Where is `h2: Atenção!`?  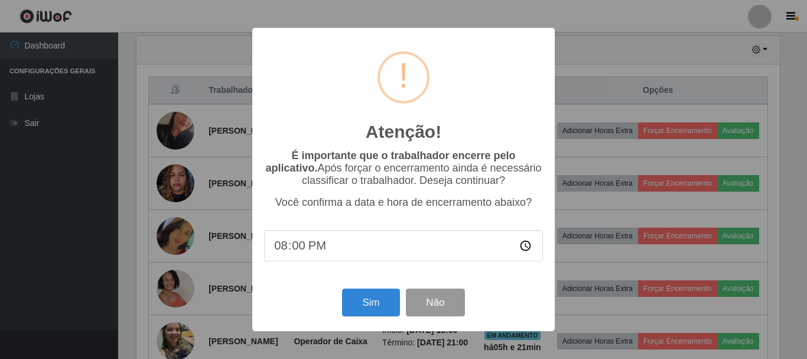 h2: Atenção! is located at coordinates (403, 132).